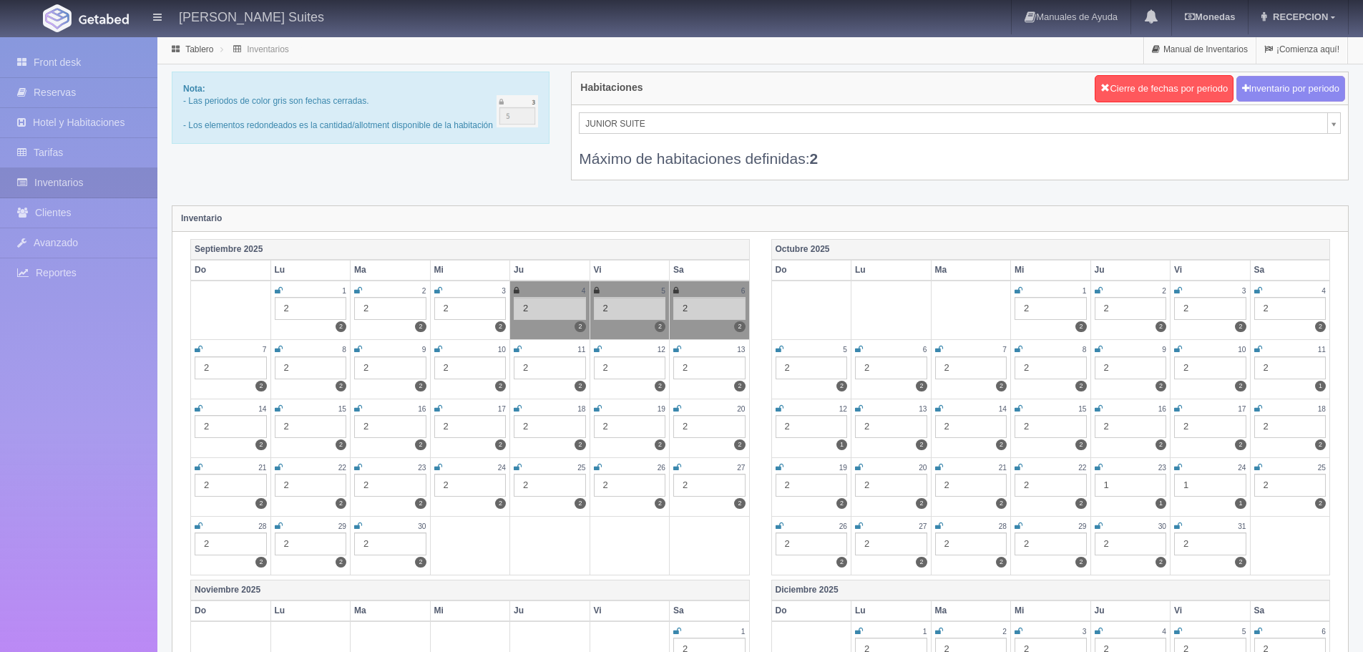 The height and width of the screenshot is (652, 1363). What do you see at coordinates (267, 49) in the screenshot?
I see `a: Inventarios` at bounding box center [267, 49].